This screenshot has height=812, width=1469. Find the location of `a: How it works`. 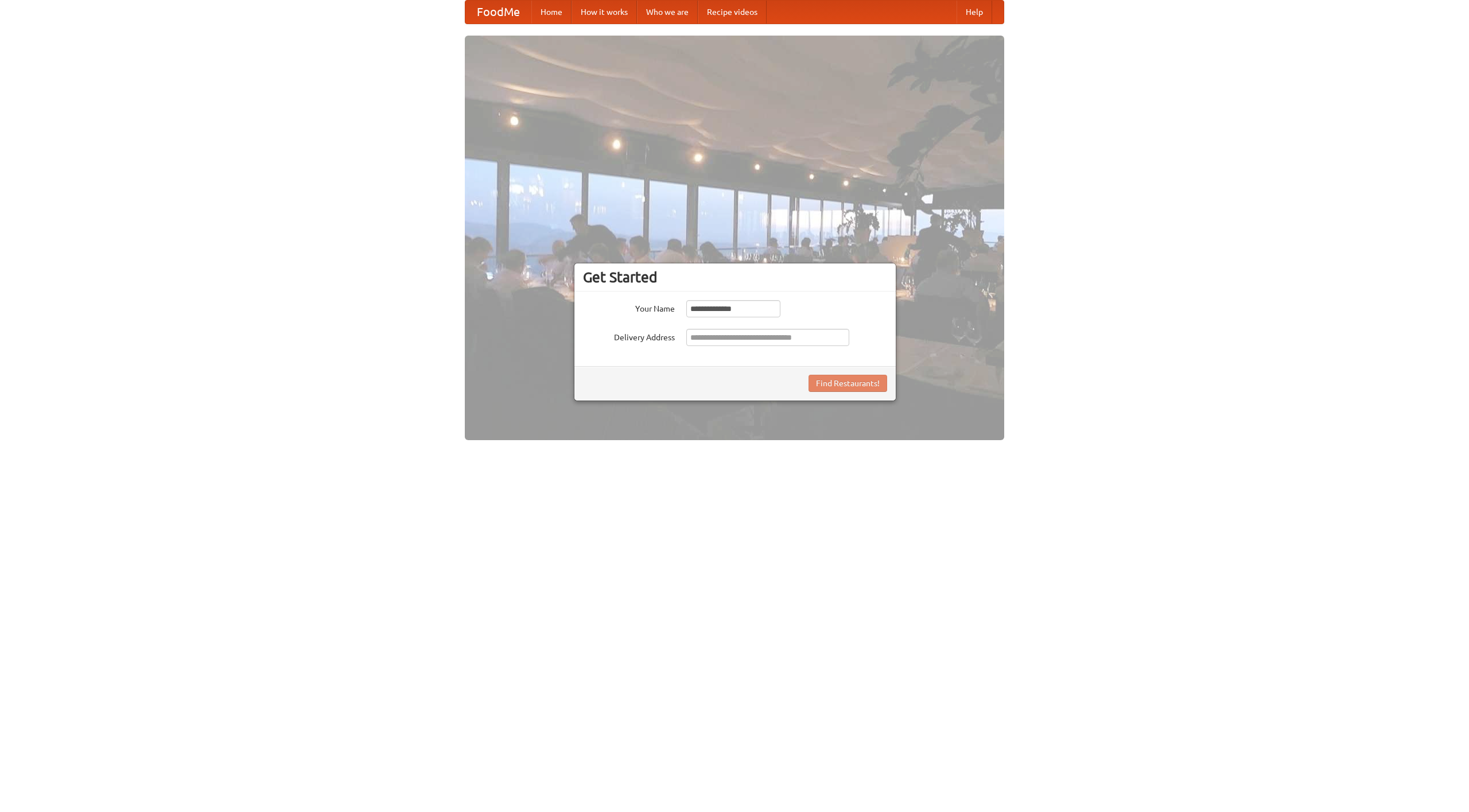

a: How it works is located at coordinates (604, 12).